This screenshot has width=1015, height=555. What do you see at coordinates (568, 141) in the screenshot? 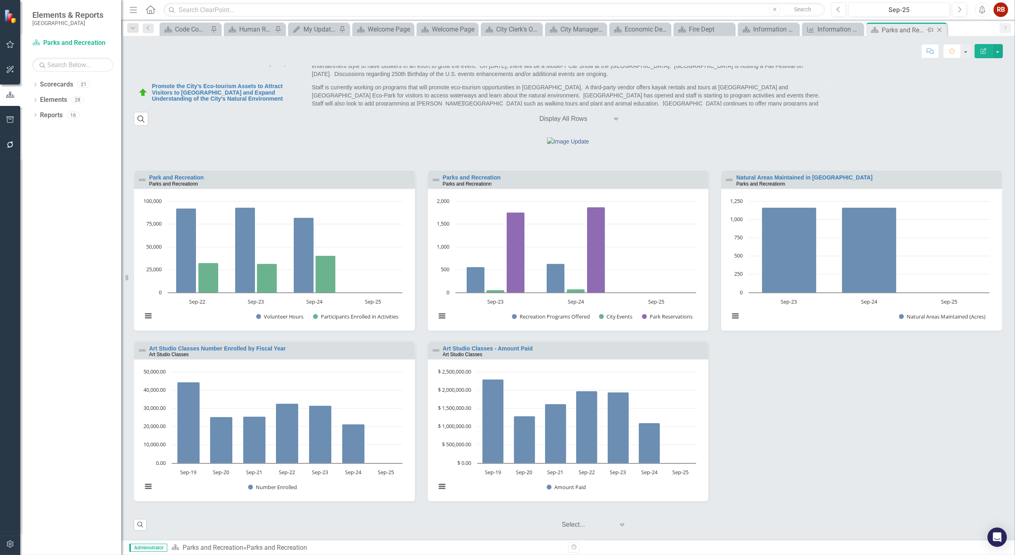
I see `img: Image Update` at bounding box center [568, 141].